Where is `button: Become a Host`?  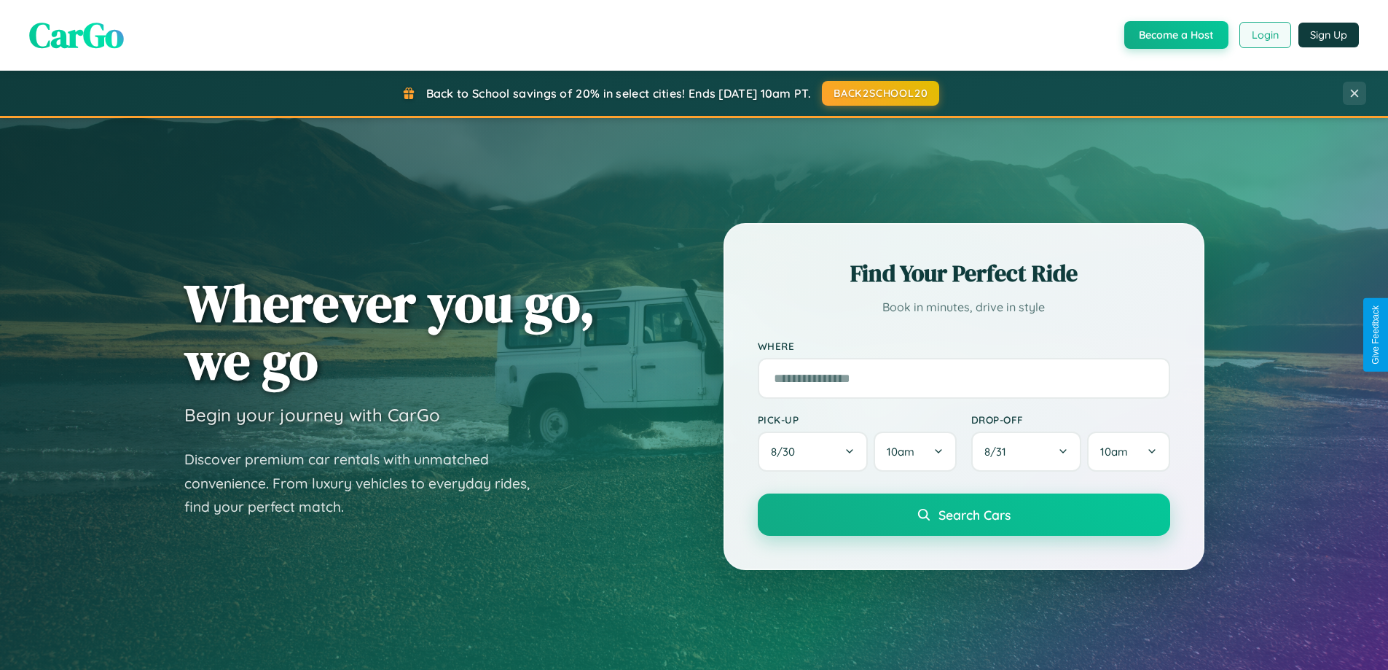 button: Become a Host is located at coordinates (1176, 35).